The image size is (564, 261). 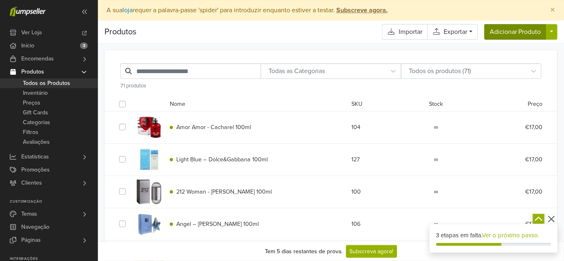 What do you see at coordinates (511, 235) in the screenshot?
I see `a: Ver o próximo passo.` at bounding box center [511, 235].